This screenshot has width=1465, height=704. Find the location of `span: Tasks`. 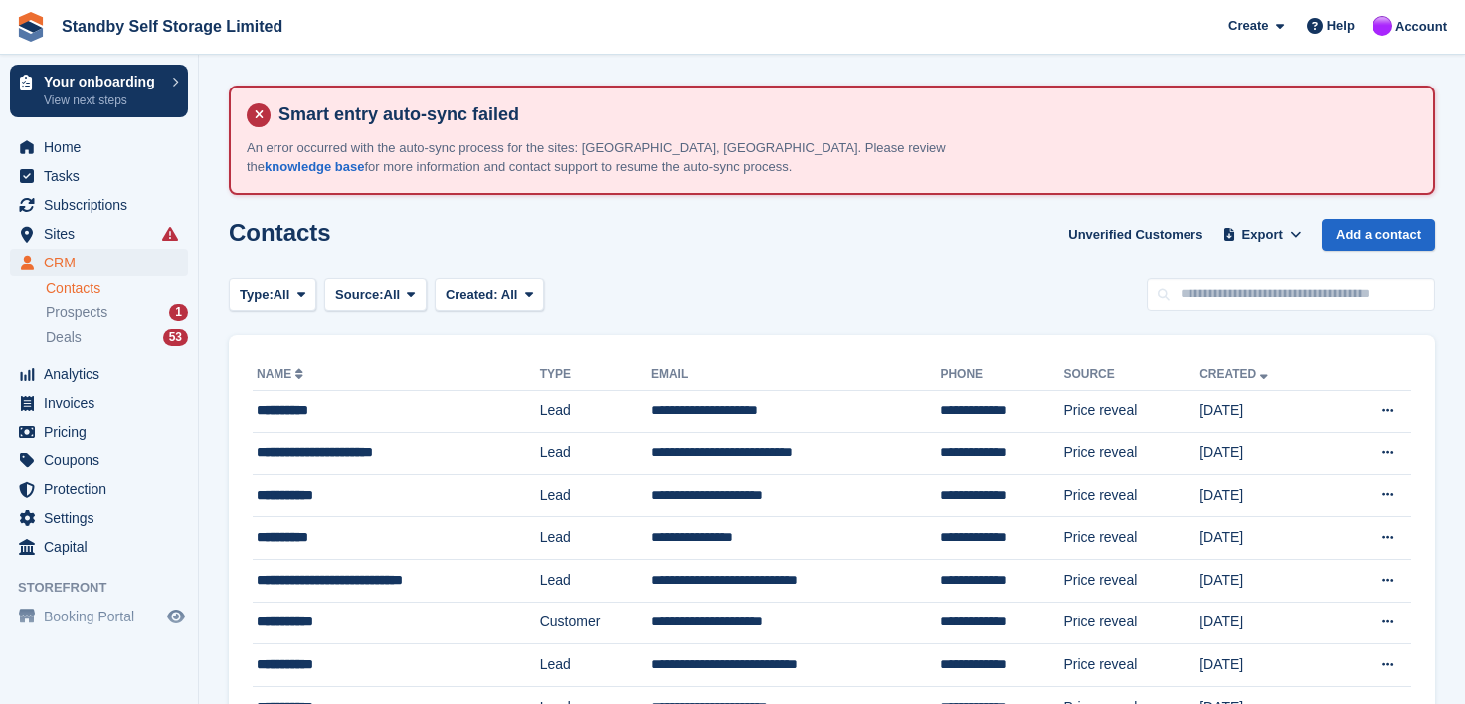

span: Tasks is located at coordinates (103, 176).